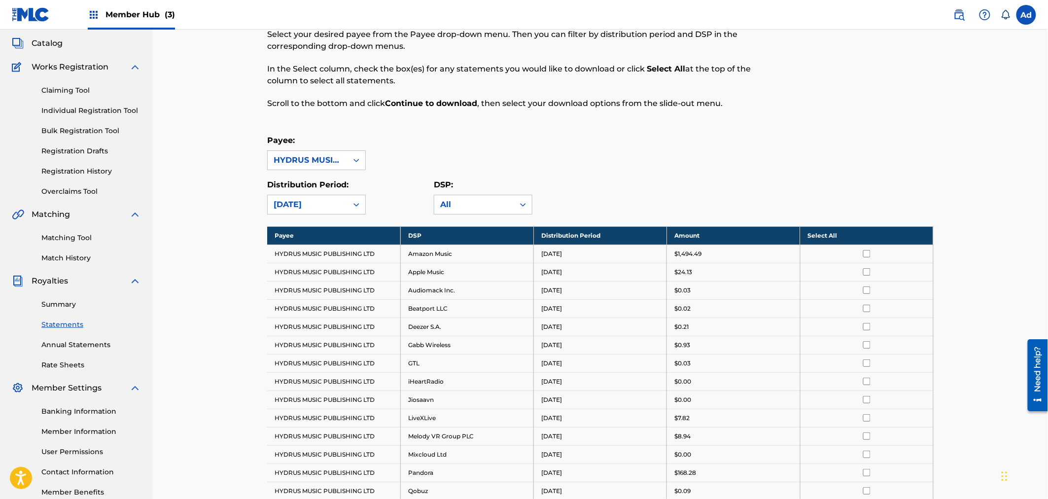 This screenshot has width=1048, height=499. I want to click on a: CatalogCatalog, so click(37, 43).